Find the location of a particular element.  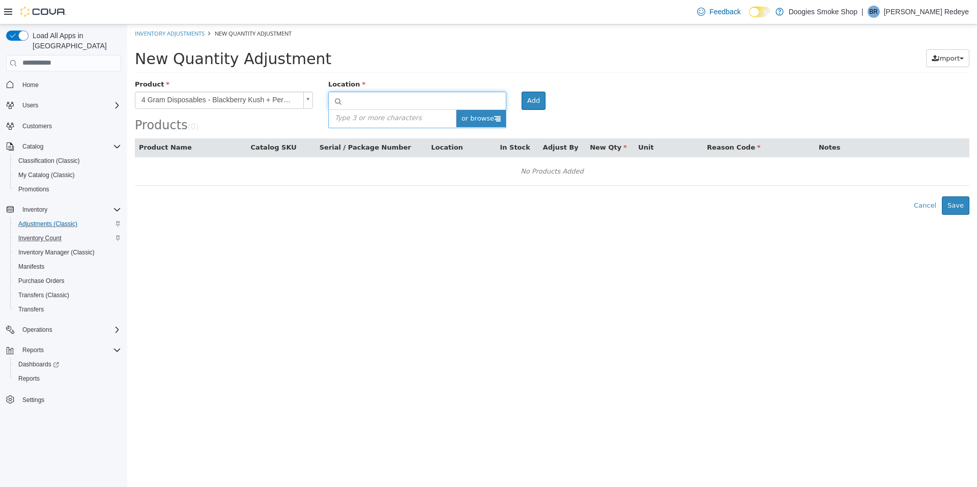

a: Transfers (Classic) is located at coordinates (44, 295).